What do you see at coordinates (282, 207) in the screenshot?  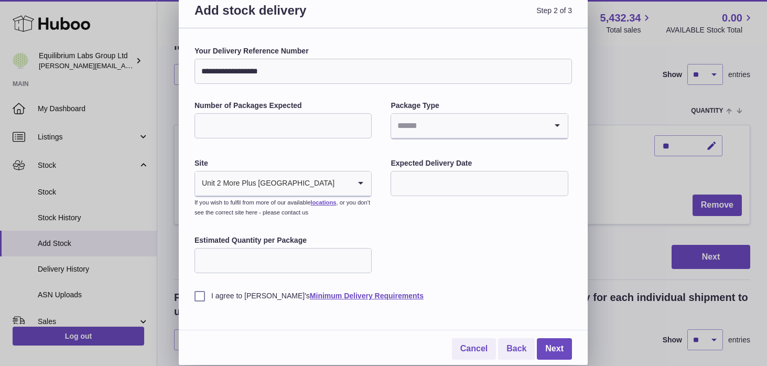 I see `small: If you wish to fulfil from more of our available , or you don’t see the correct site here - pleas...` at bounding box center [282, 207].